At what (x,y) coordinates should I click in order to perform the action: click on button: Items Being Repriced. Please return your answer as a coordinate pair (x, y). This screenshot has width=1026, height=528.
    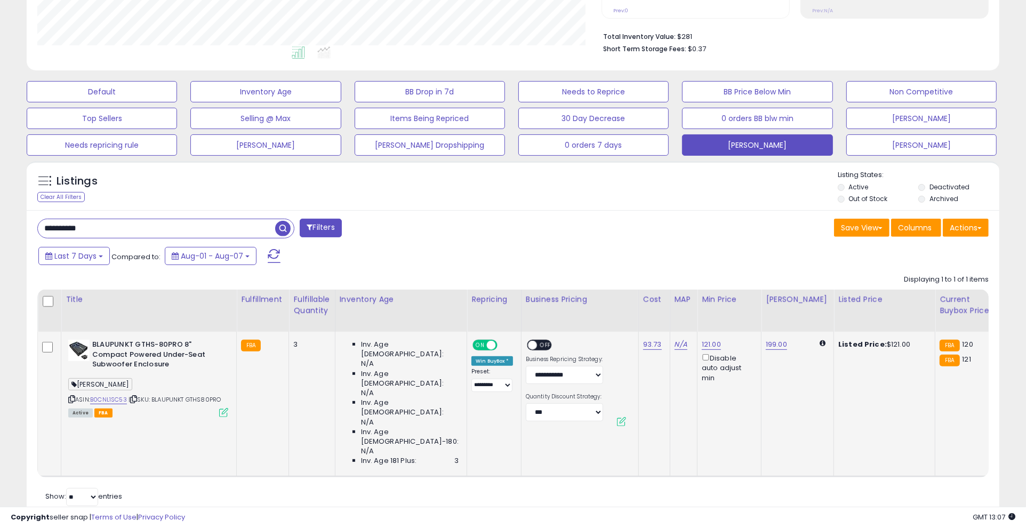
    Looking at the image, I should click on (430, 118).